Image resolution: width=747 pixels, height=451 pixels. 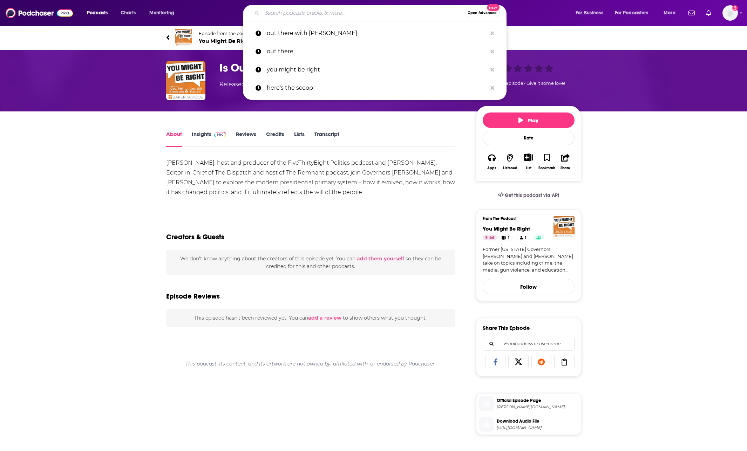 I want to click on button: Open AdvancedNew, so click(x=482, y=13).